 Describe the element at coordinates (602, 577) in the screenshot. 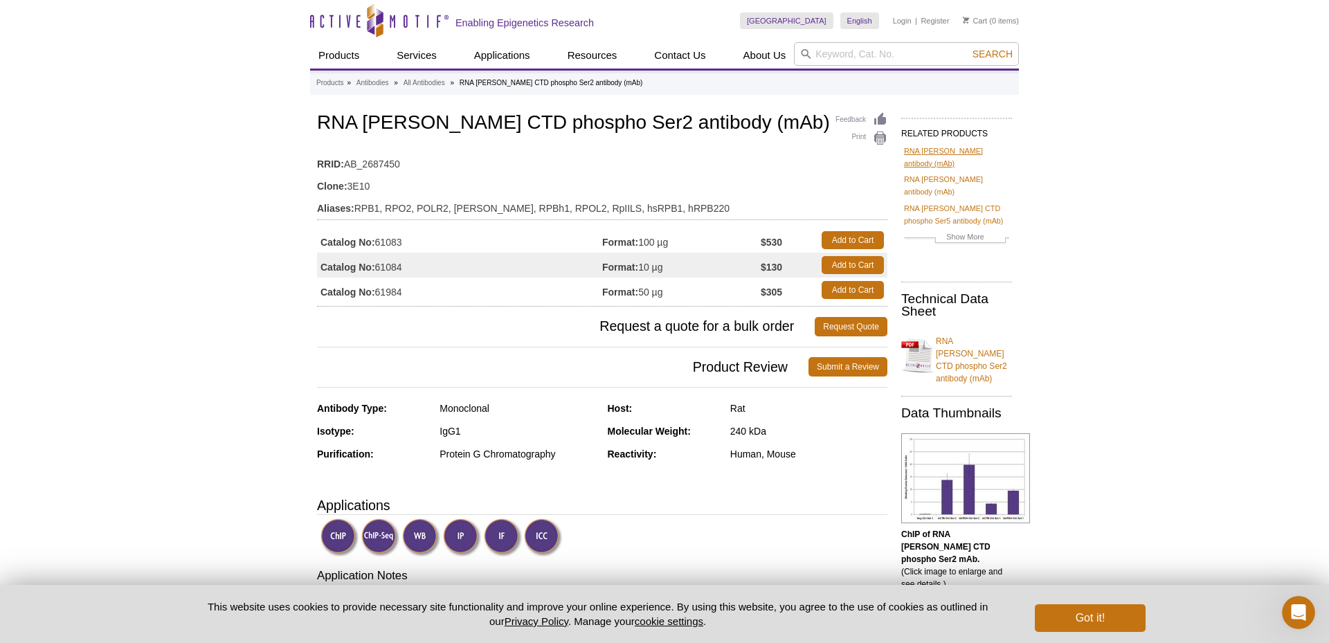

I see `h3: Application Notes` at that location.